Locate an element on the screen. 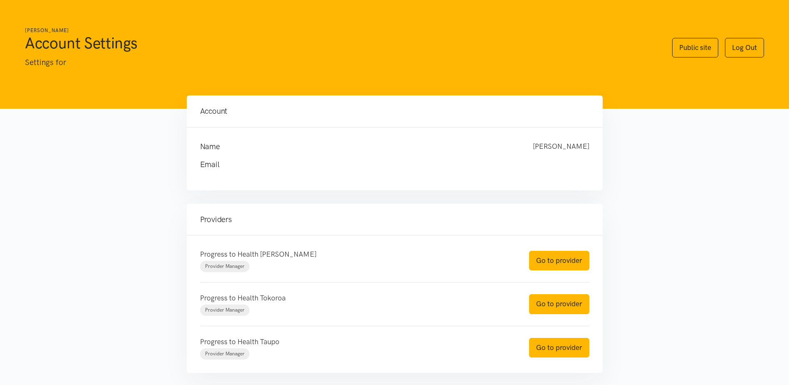  p: Settings for is located at coordinates (340, 62).